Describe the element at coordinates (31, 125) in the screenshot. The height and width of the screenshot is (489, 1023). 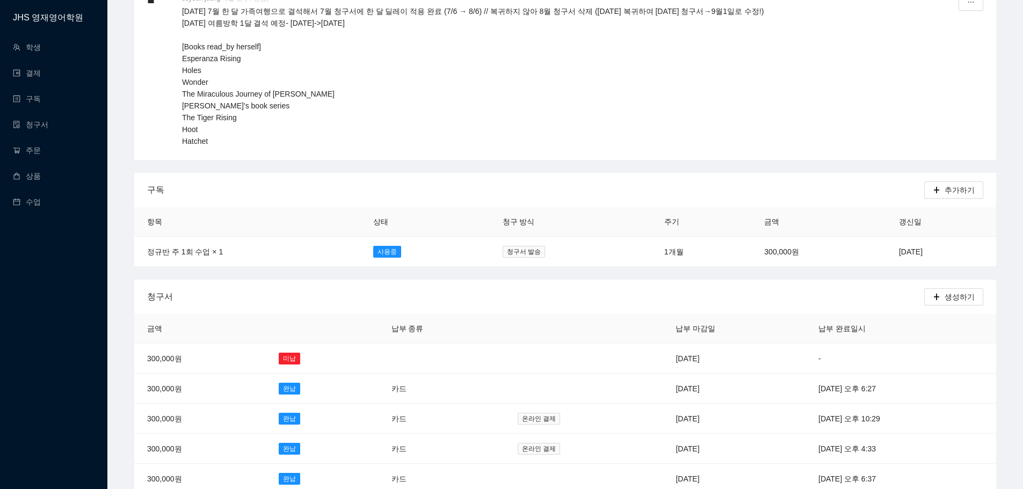
I see `a: file-done청구서` at that location.